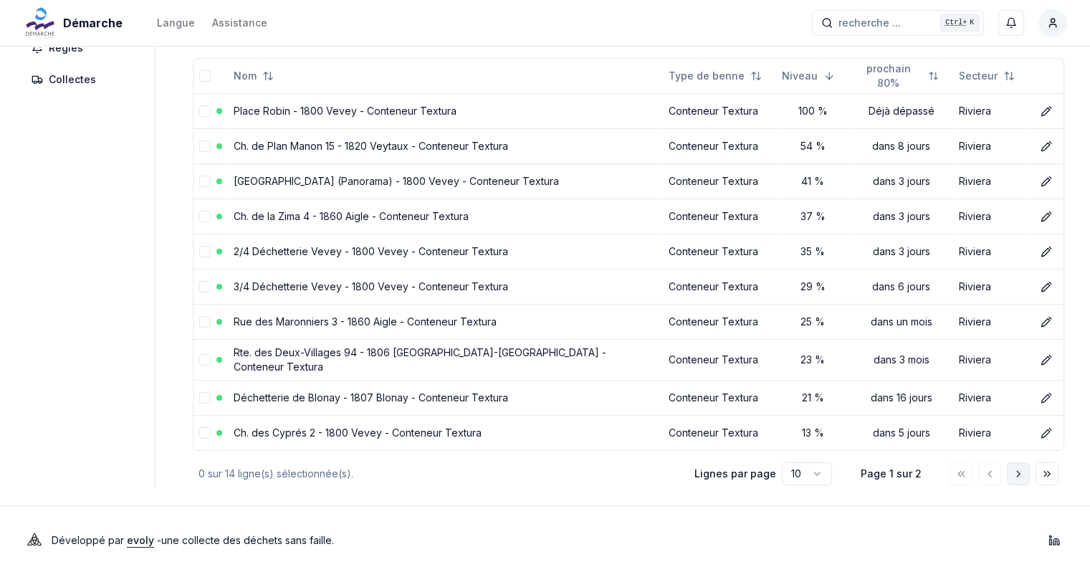  What do you see at coordinates (365, 321) in the screenshot?
I see `a: Rue des Maronniers 3 - 1860 Aigle - Conteneur Textura` at bounding box center [365, 321].